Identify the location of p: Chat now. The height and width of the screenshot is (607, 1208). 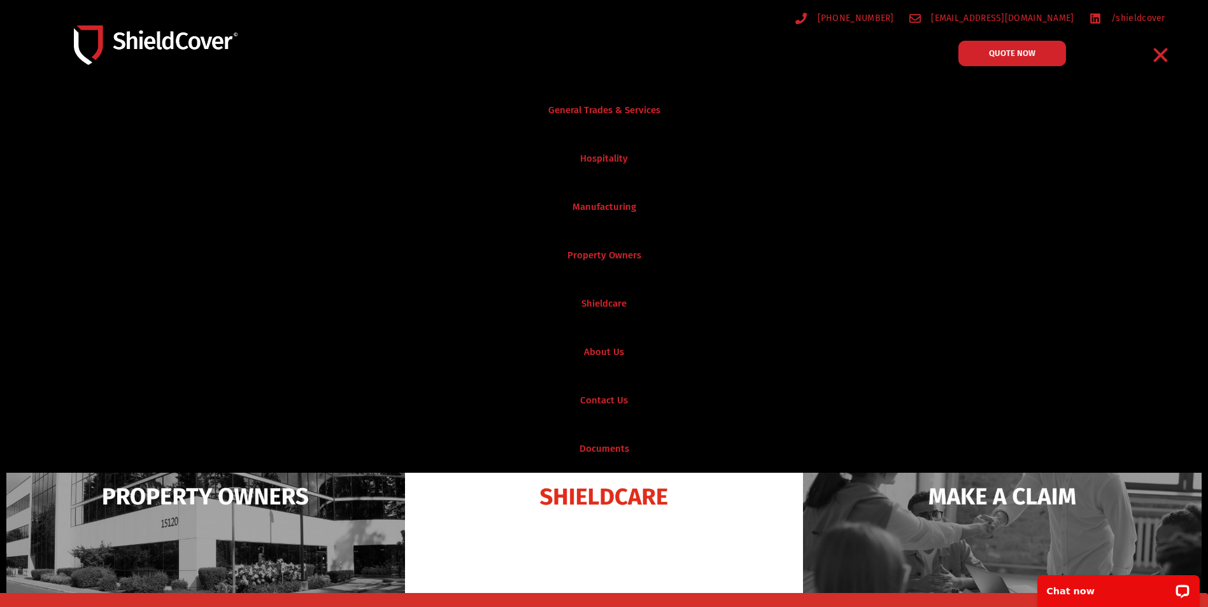
(81, 24).